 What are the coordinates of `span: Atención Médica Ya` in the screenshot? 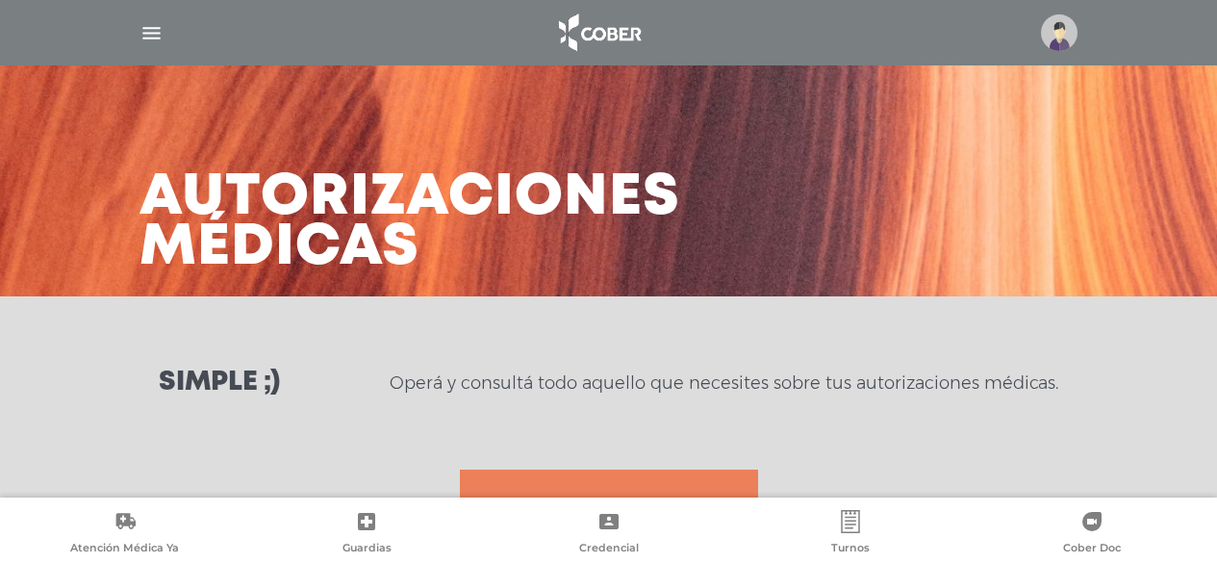 It's located at (124, 549).